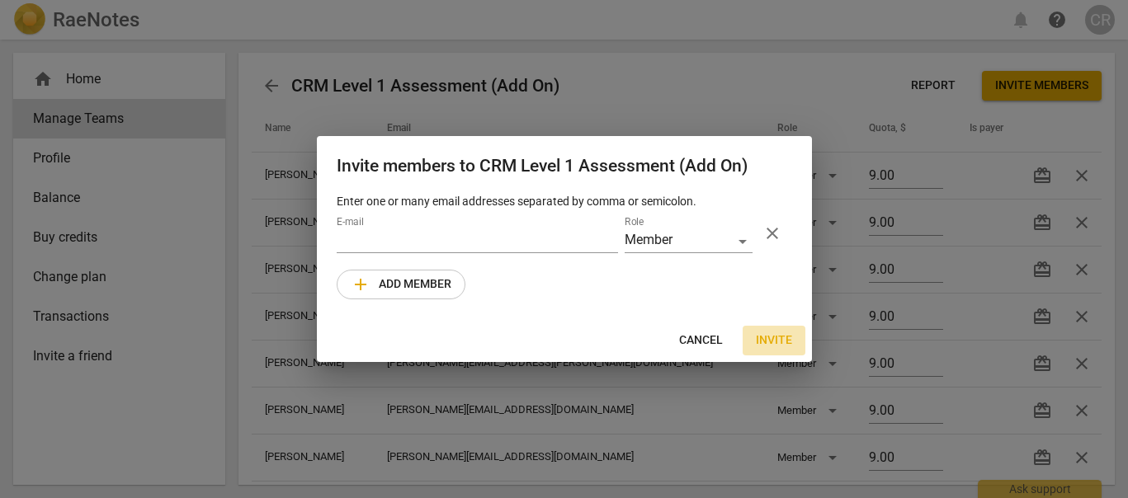  Describe the element at coordinates (700, 341) in the screenshot. I see `span: Cancel` at that location.